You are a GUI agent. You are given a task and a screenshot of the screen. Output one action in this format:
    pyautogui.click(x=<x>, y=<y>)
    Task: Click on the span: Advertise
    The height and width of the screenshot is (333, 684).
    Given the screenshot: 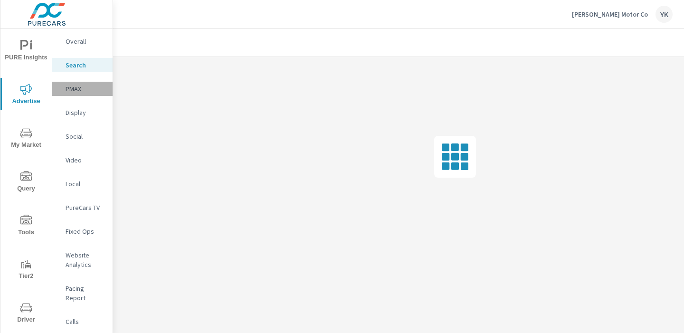 What is the action you would take?
    pyautogui.click(x=26, y=95)
    